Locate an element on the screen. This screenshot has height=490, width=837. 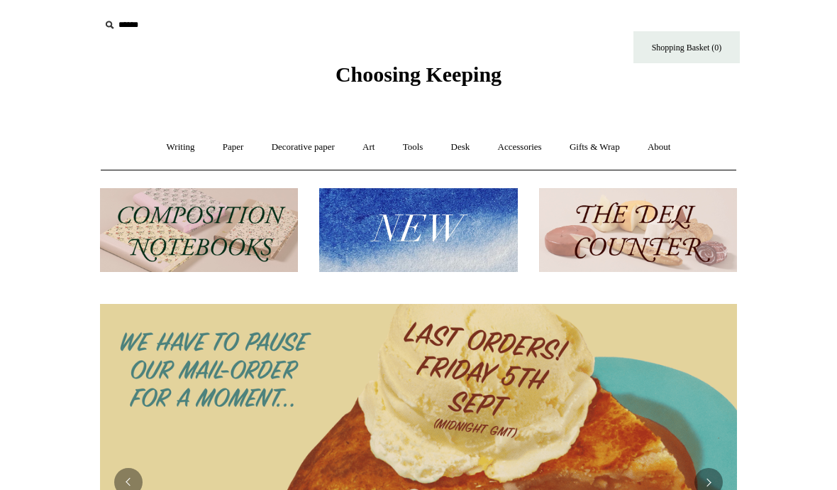
a: About is located at coordinates (659, 147).